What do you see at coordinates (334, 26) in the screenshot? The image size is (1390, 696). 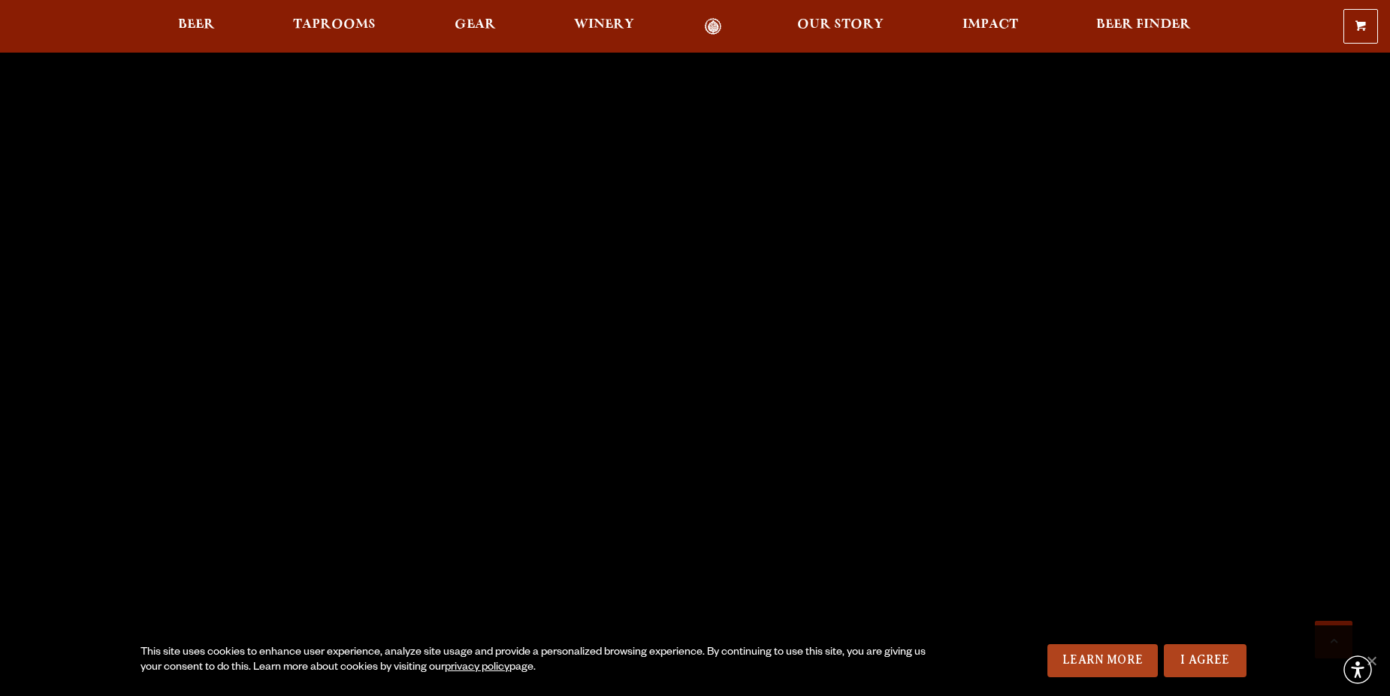 I see `a: Taprooms` at bounding box center [334, 26].